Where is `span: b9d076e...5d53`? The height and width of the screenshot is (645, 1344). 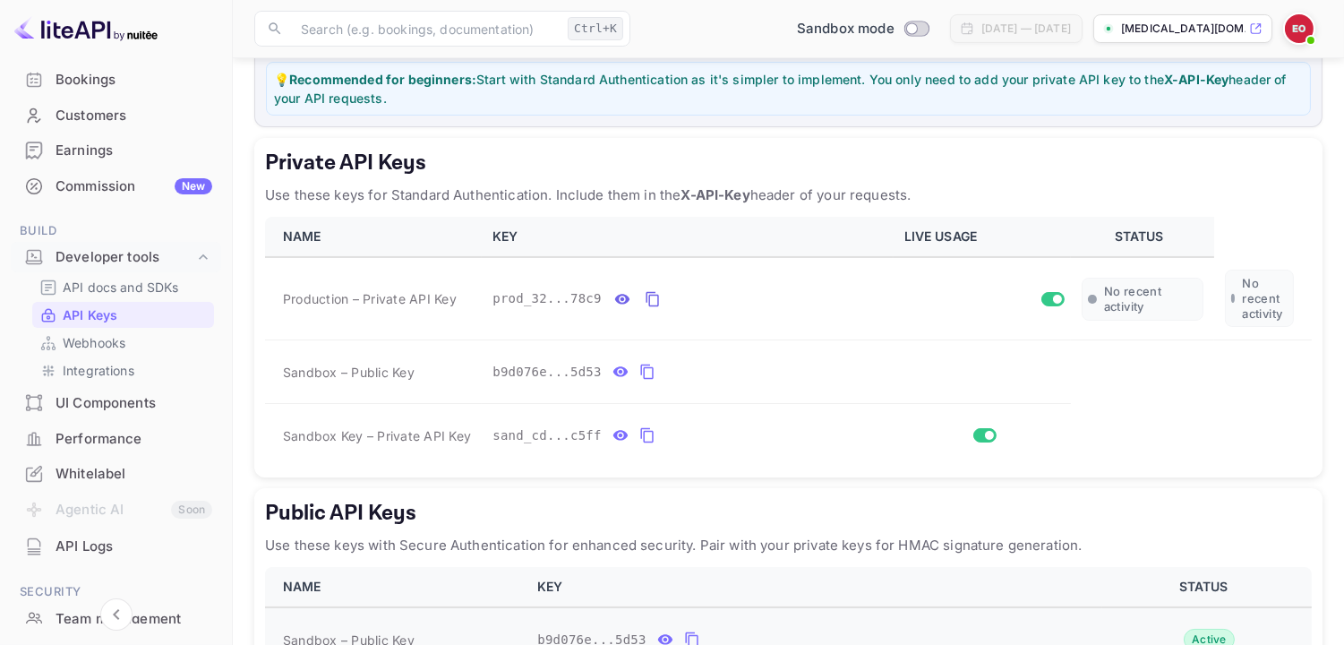
span: b9d076e...5d53 is located at coordinates (547, 372).